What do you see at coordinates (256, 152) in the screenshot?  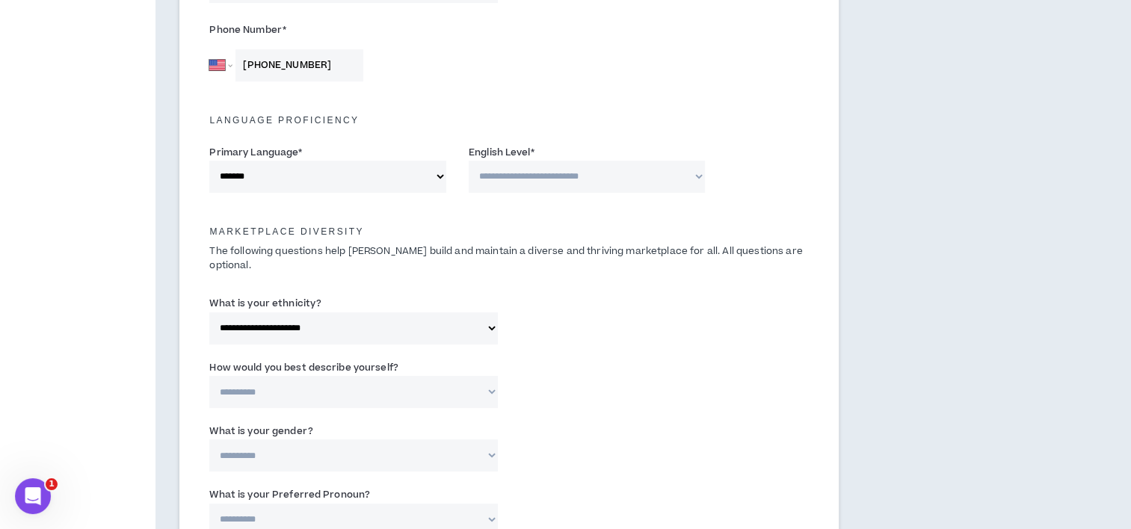 I see `label: Primary Language` at bounding box center [256, 152].